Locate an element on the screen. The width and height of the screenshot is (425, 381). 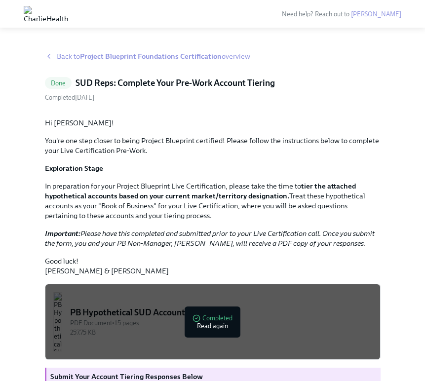
strong: Exploration Stage is located at coordinates (74, 168).